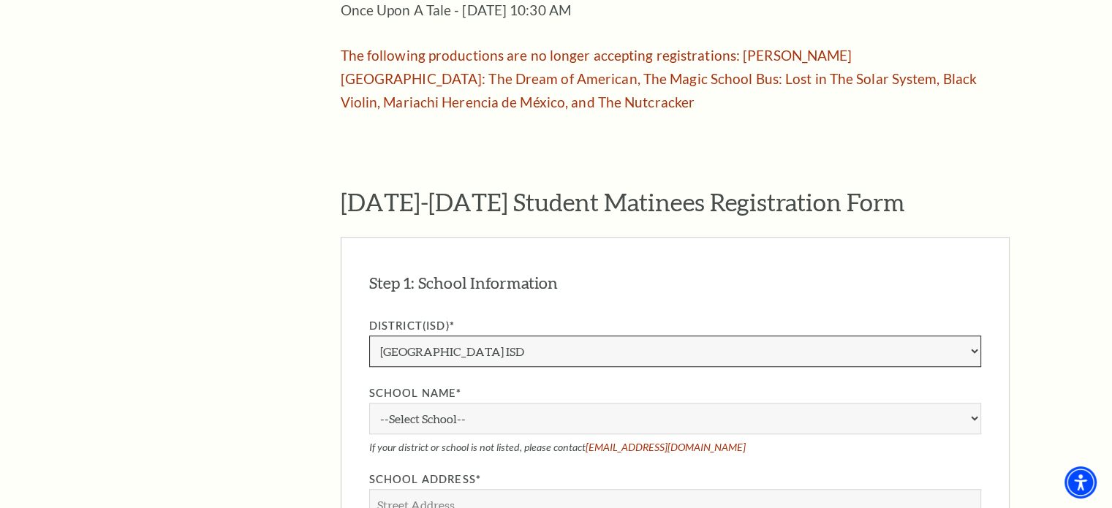  What do you see at coordinates (675, 326) in the screenshot?
I see `label: District(ISD)*` at bounding box center [675, 326].